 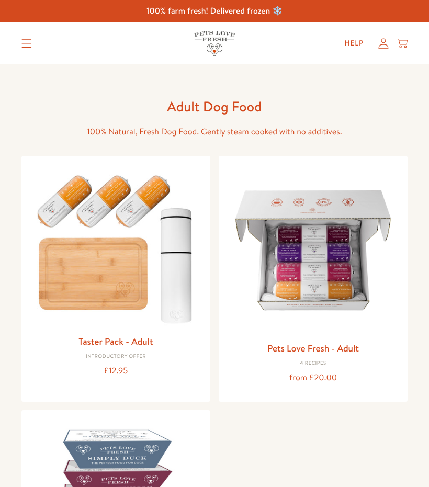 What do you see at coordinates (116, 371) in the screenshot?
I see `div: £12.95` at bounding box center [116, 371].